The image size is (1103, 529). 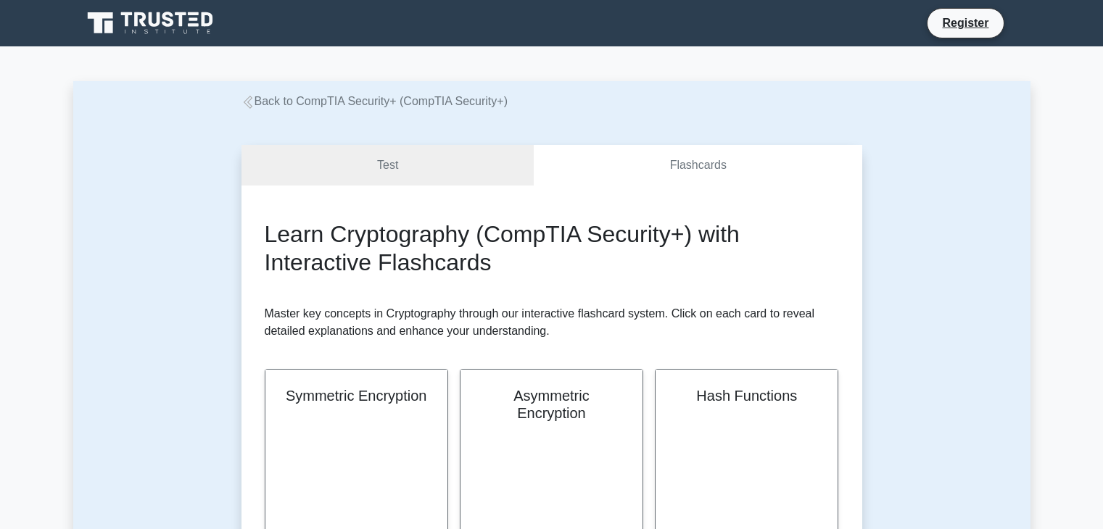 I want to click on h2: Learn Cryptography (CompTIA Security+) with Interactive Flashcards, so click(x=552, y=248).